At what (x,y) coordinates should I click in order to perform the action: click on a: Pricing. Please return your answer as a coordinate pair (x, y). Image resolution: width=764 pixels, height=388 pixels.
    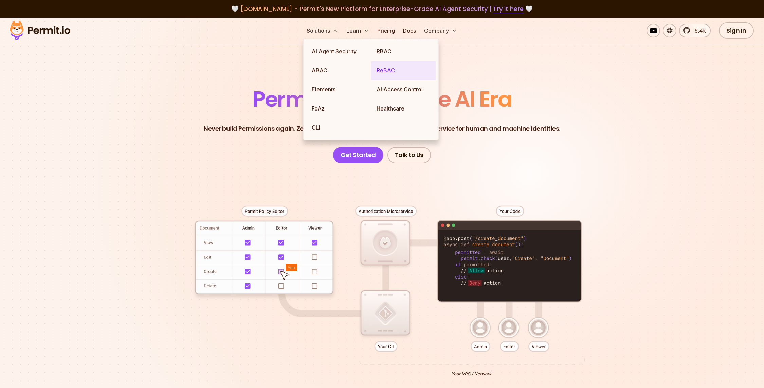
    Looking at the image, I should click on (386, 31).